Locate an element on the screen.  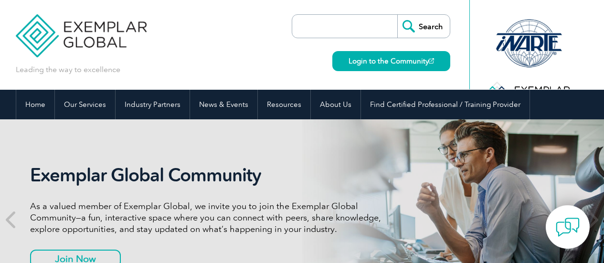
a: Find Certified Professional / Training Provider is located at coordinates (445, 105).